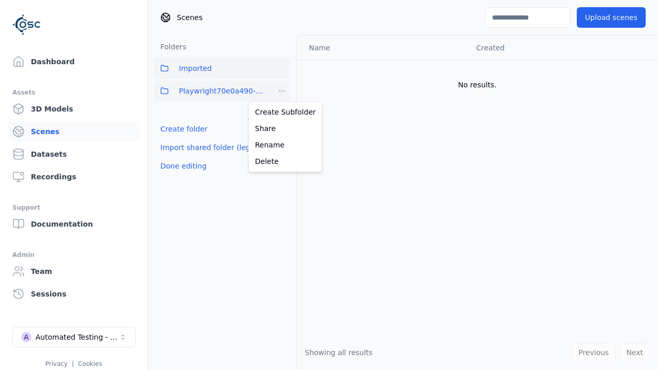 The image size is (658, 370). What do you see at coordinates (285, 161) in the screenshot?
I see `div: Delete` at bounding box center [285, 161].